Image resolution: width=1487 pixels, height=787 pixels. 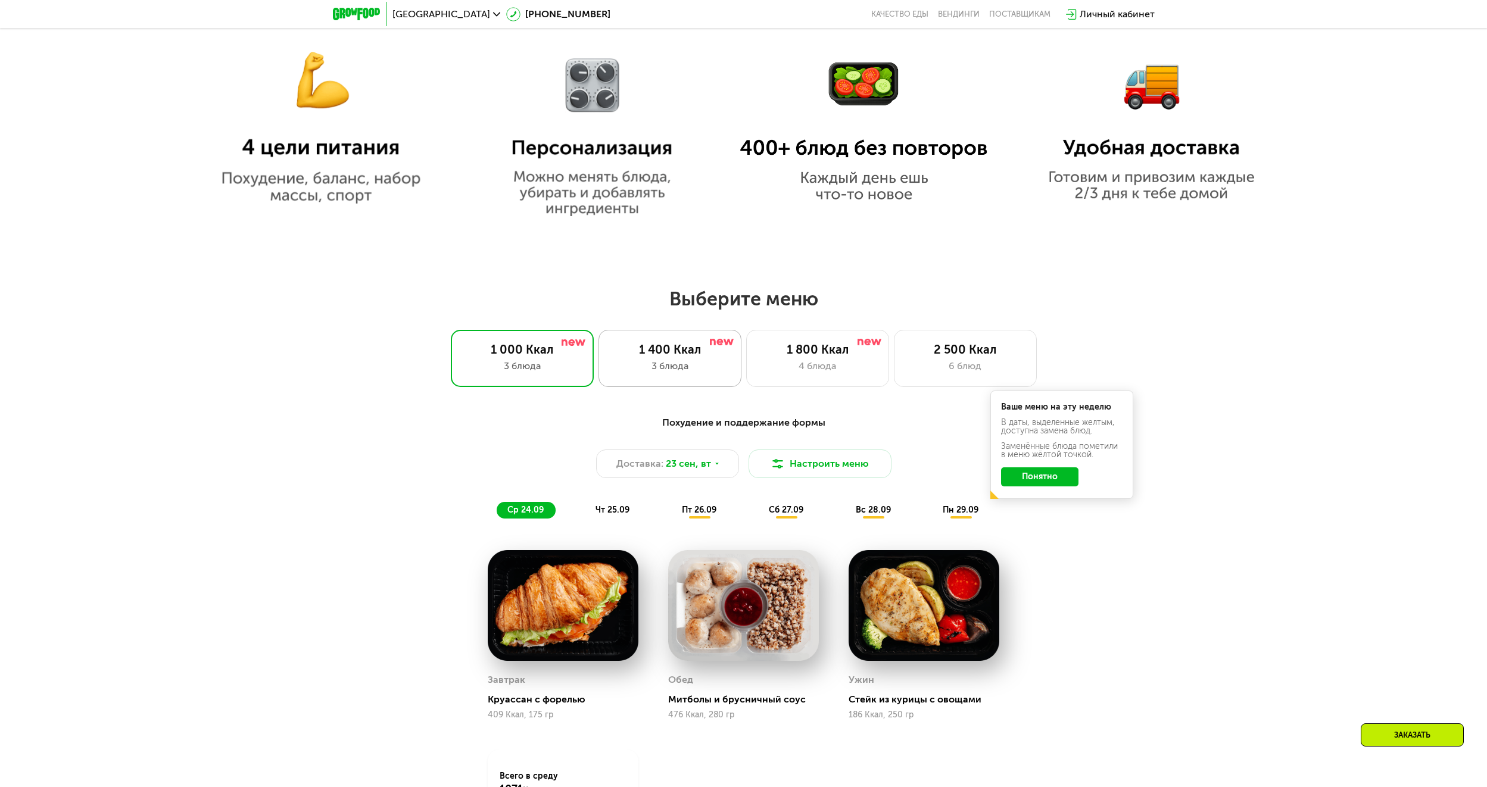 I want to click on div: Ваше меню на эту неделю, so click(x=1062, y=407).